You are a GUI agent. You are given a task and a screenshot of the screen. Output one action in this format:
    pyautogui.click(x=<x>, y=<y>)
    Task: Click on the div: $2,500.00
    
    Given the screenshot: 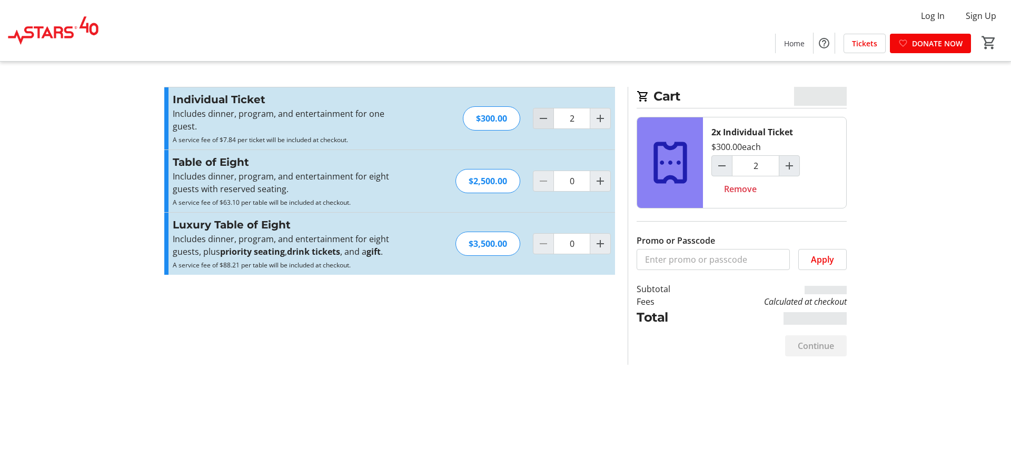 What is the action you would take?
    pyautogui.click(x=487, y=181)
    